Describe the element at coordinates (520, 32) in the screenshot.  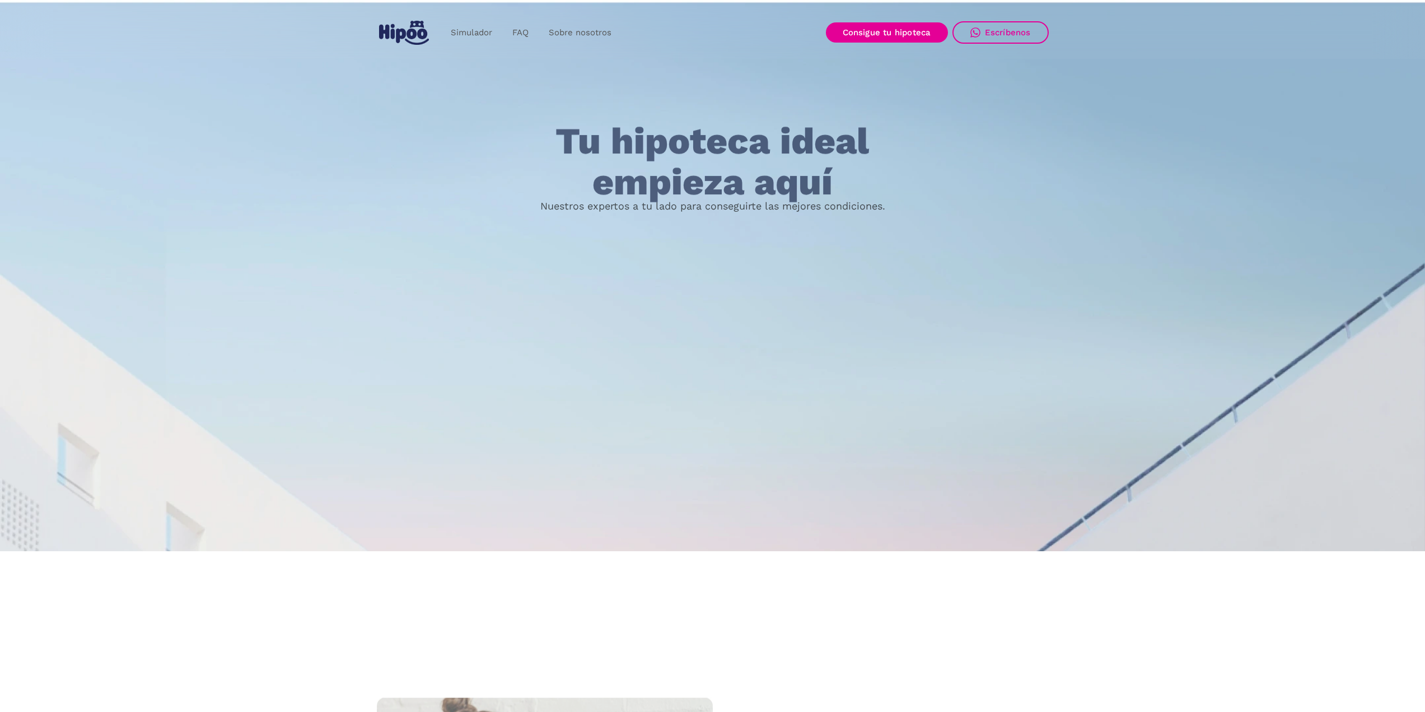
I see `a: FAQ` at that location.